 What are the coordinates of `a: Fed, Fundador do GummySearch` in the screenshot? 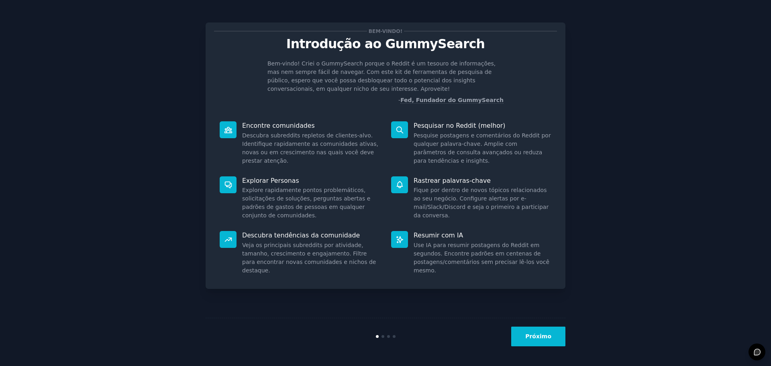 It's located at (452, 100).